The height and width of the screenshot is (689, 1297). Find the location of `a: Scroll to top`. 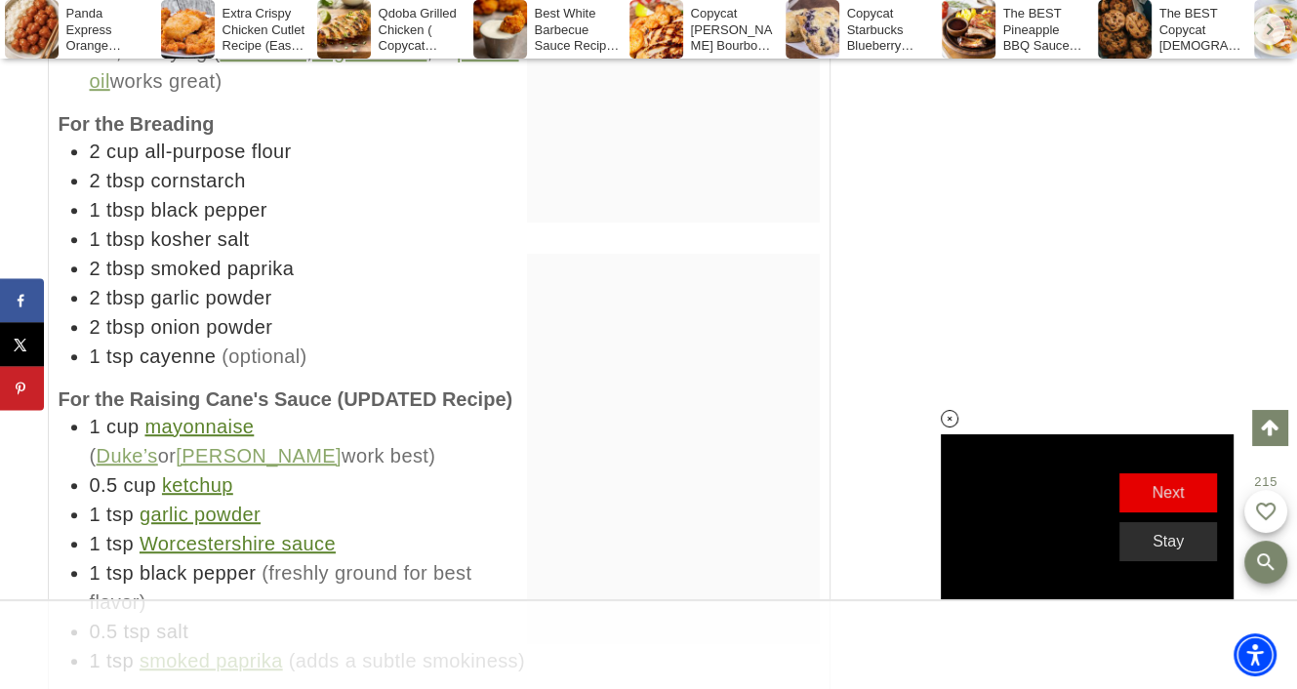

a: Scroll to top is located at coordinates (1270, 428).